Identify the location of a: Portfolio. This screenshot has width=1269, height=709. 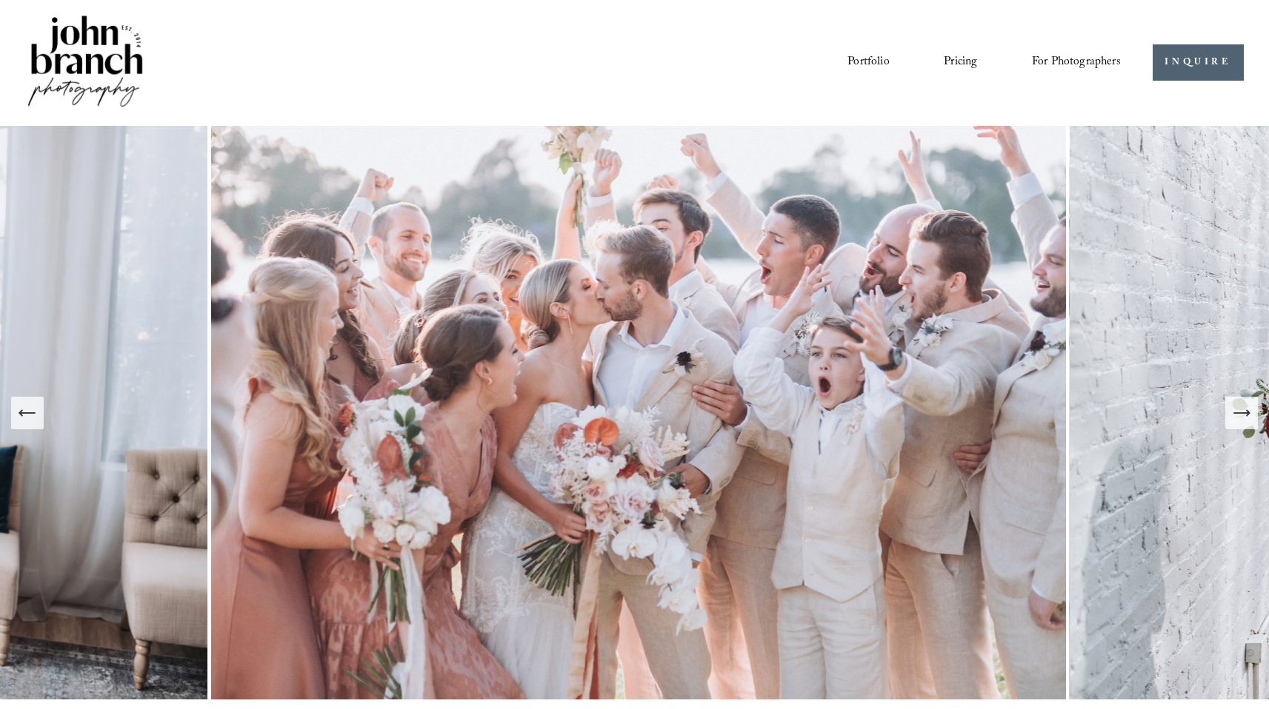
(868, 62).